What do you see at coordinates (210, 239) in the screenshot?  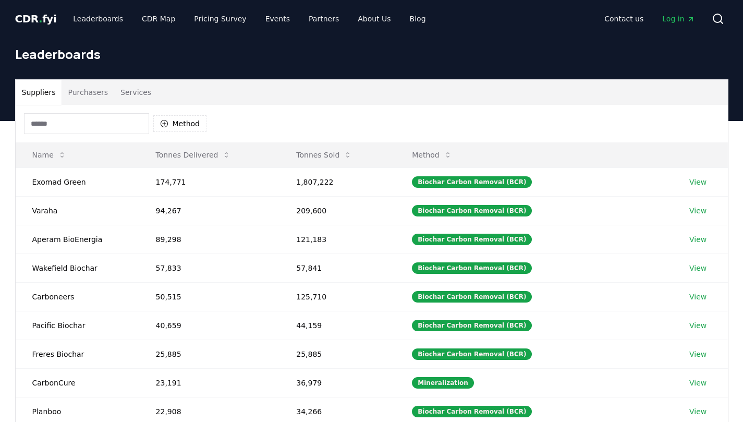 I see `td: 89,298` at bounding box center [210, 239].